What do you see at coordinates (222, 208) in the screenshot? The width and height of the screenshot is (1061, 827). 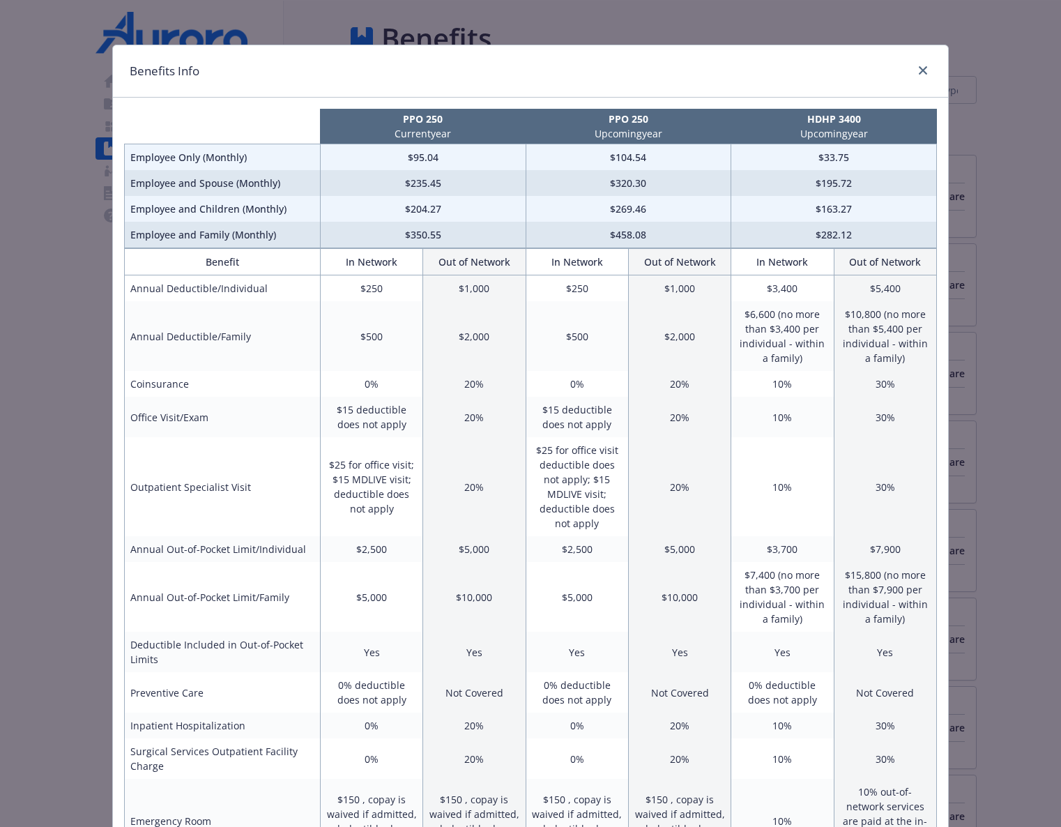 I see `td: Employee and Children (Monthly)` at bounding box center [222, 208].